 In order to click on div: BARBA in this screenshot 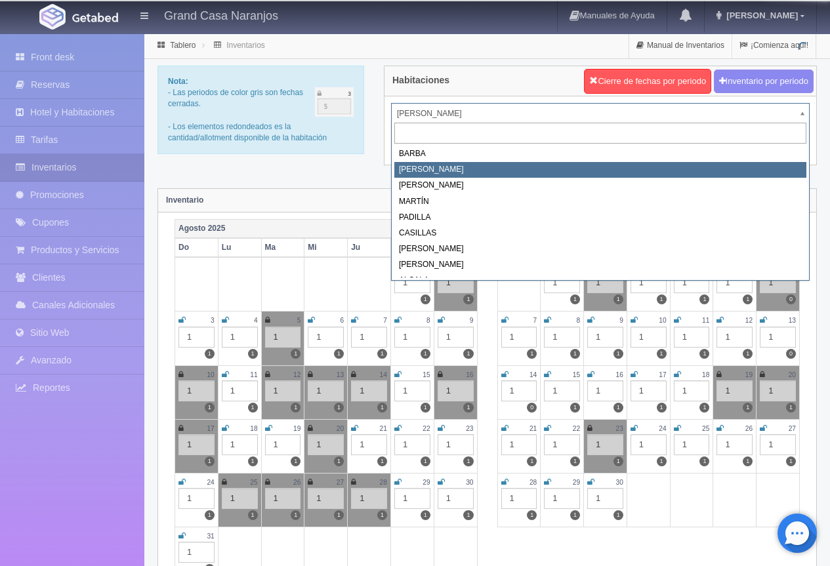, I will do `click(600, 154)`.